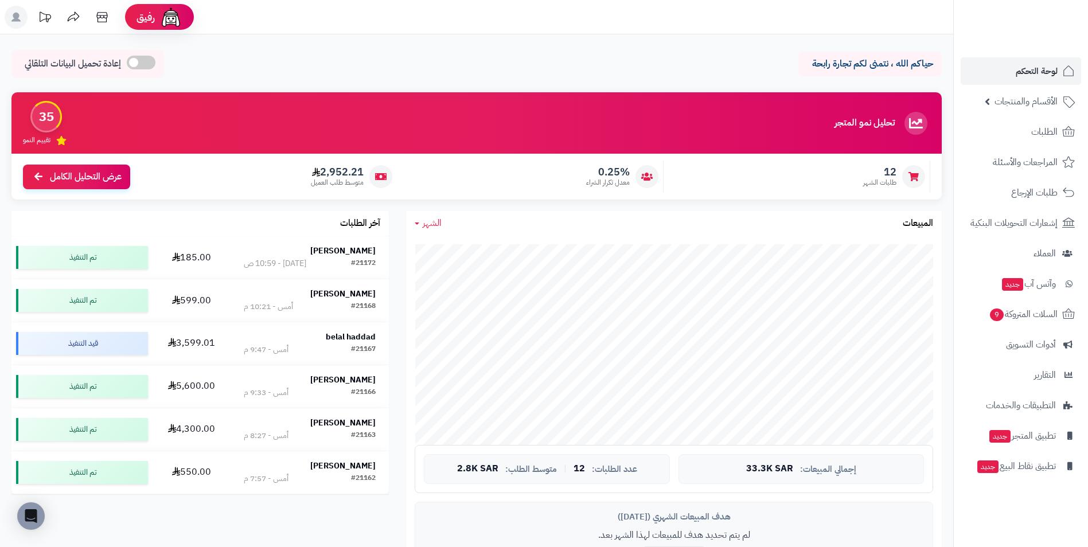 Image resolution: width=1088 pixels, height=547 pixels. Describe the element at coordinates (1021, 253) in the screenshot. I see `a: العملاء` at that location.